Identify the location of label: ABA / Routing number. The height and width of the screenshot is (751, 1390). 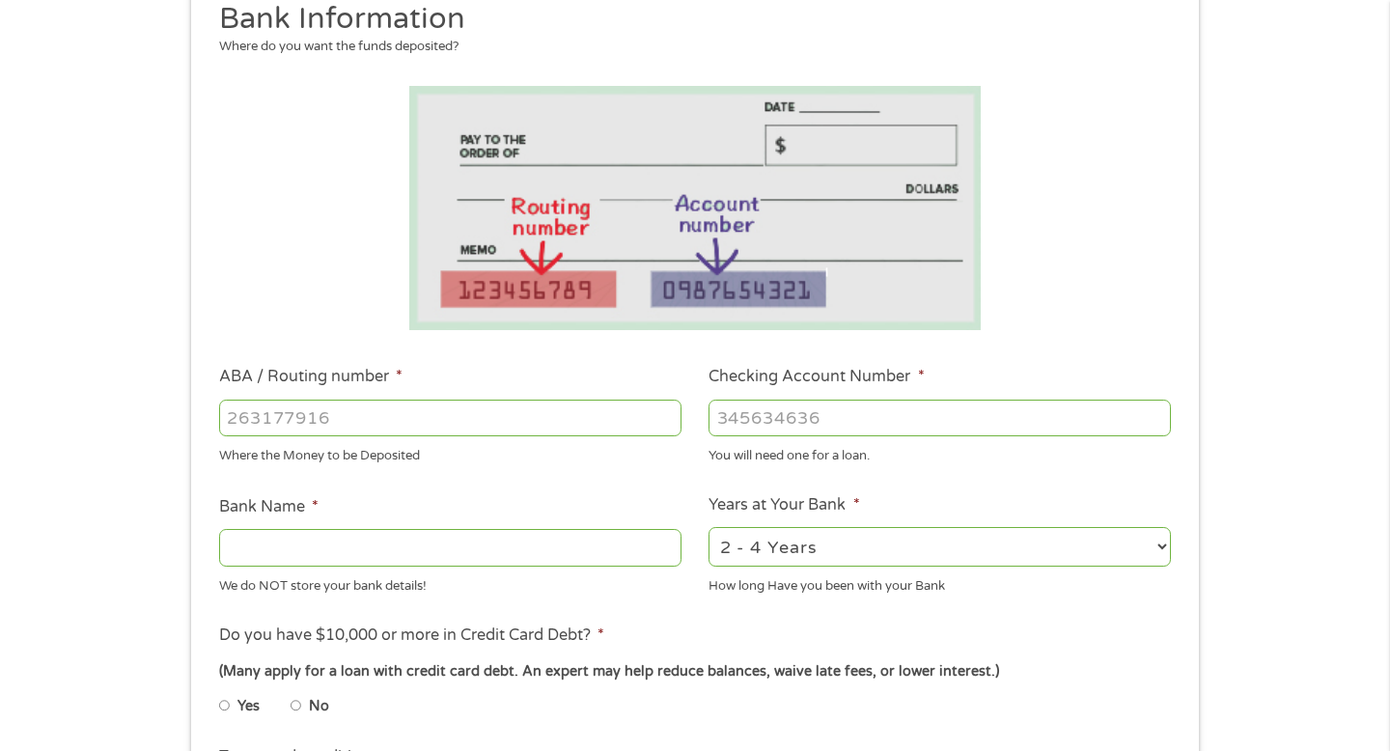
(311, 376).